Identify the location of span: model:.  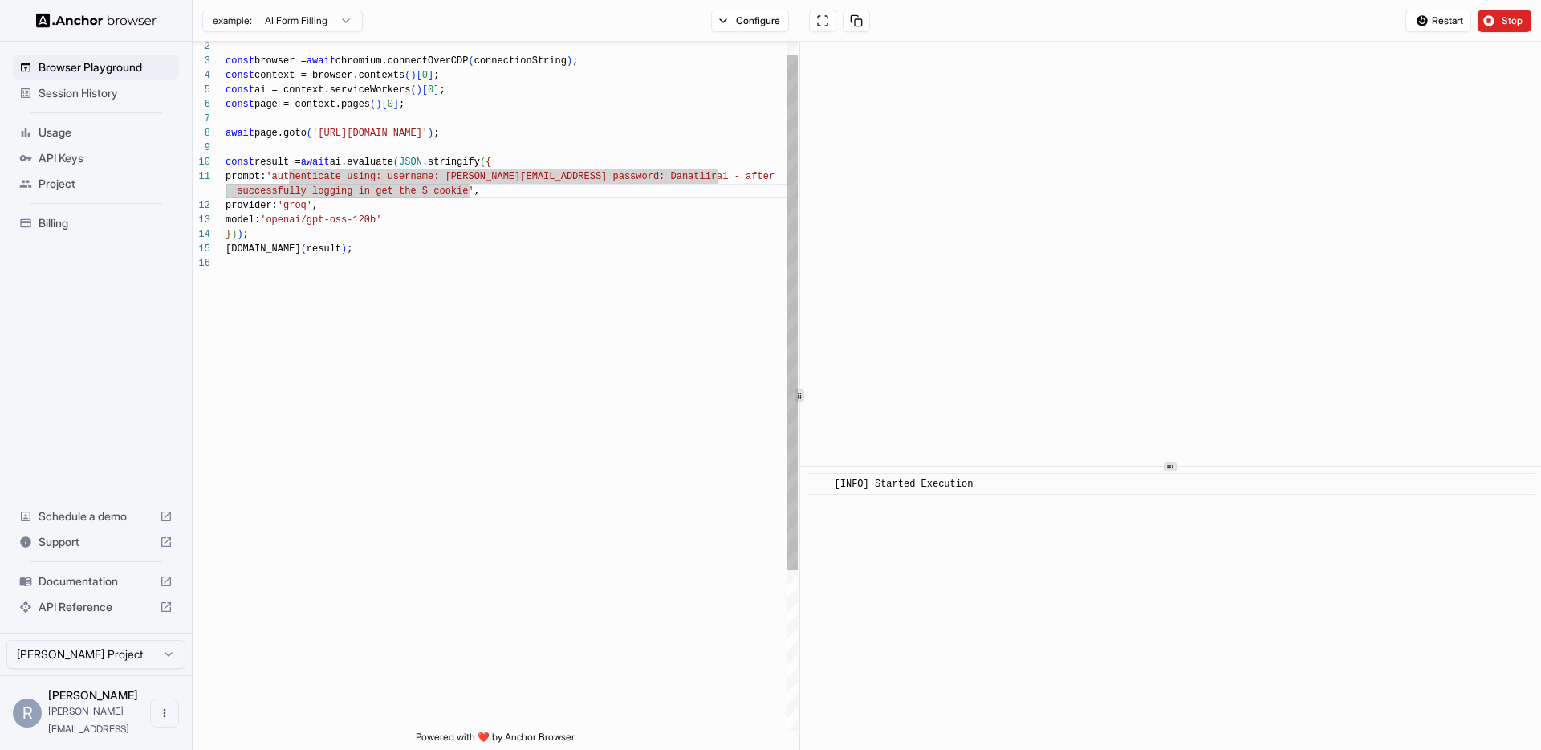
(242, 220).